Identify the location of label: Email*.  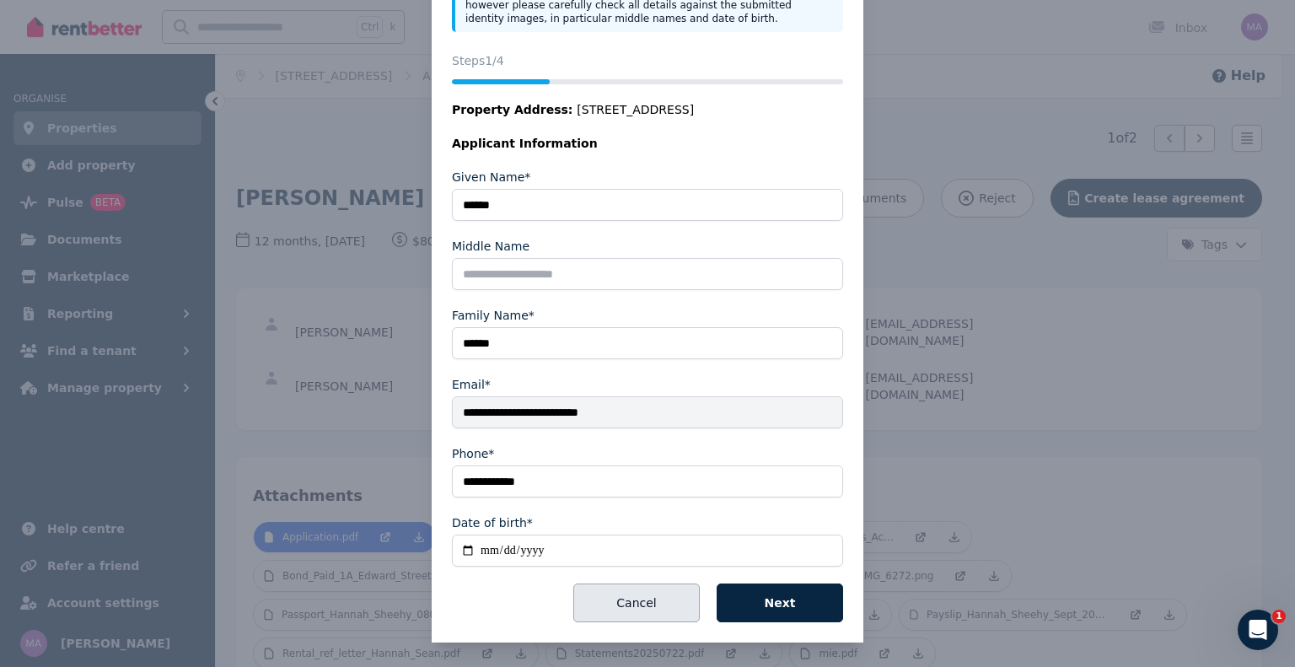
(471, 385).